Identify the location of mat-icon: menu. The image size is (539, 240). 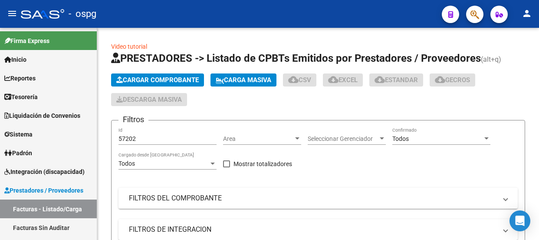
(12, 13).